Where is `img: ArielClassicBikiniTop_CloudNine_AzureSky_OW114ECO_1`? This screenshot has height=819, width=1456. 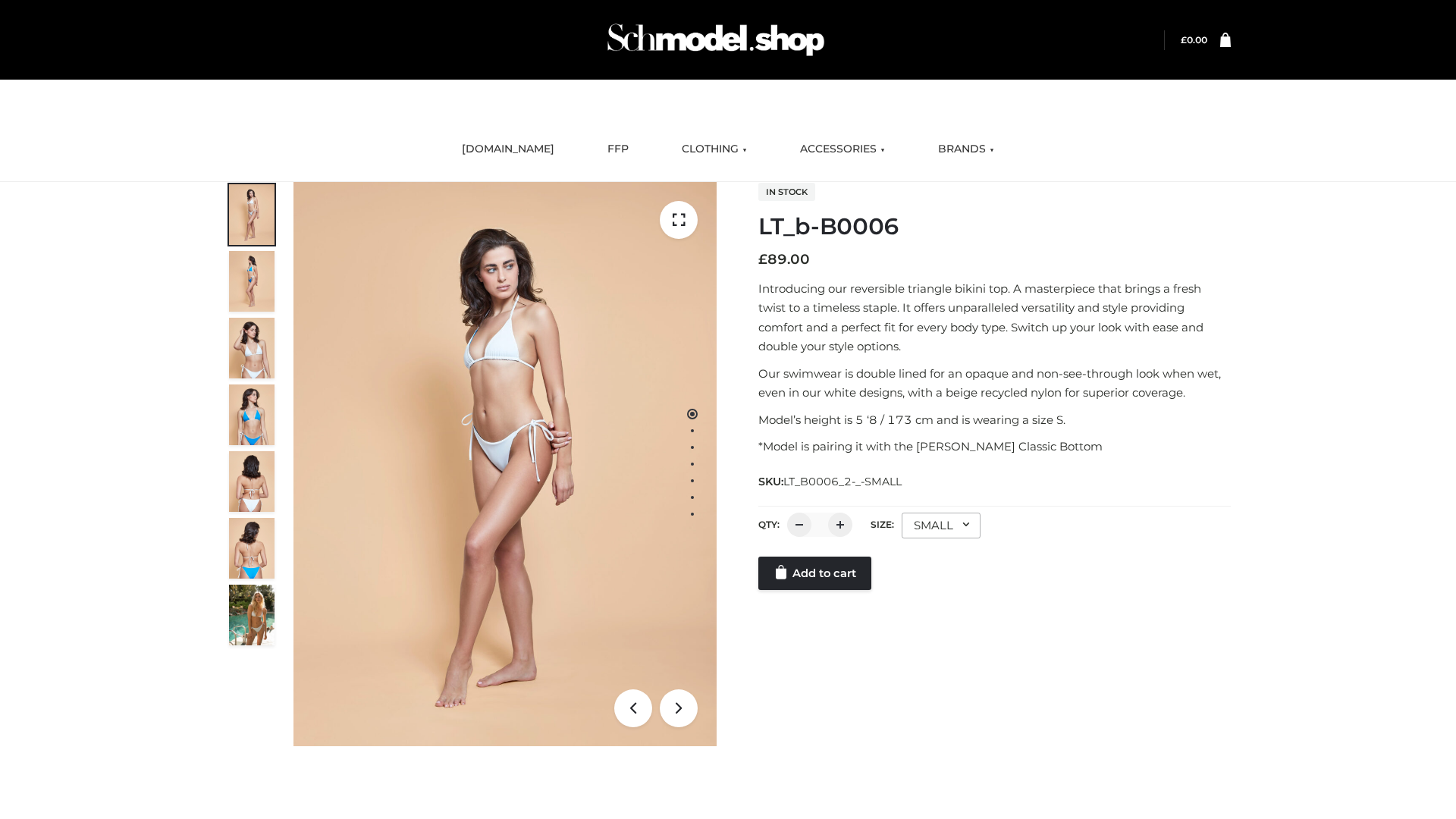 img: ArielClassicBikiniTop_CloudNine_AzureSky_OW114ECO_1 is located at coordinates (505, 464).